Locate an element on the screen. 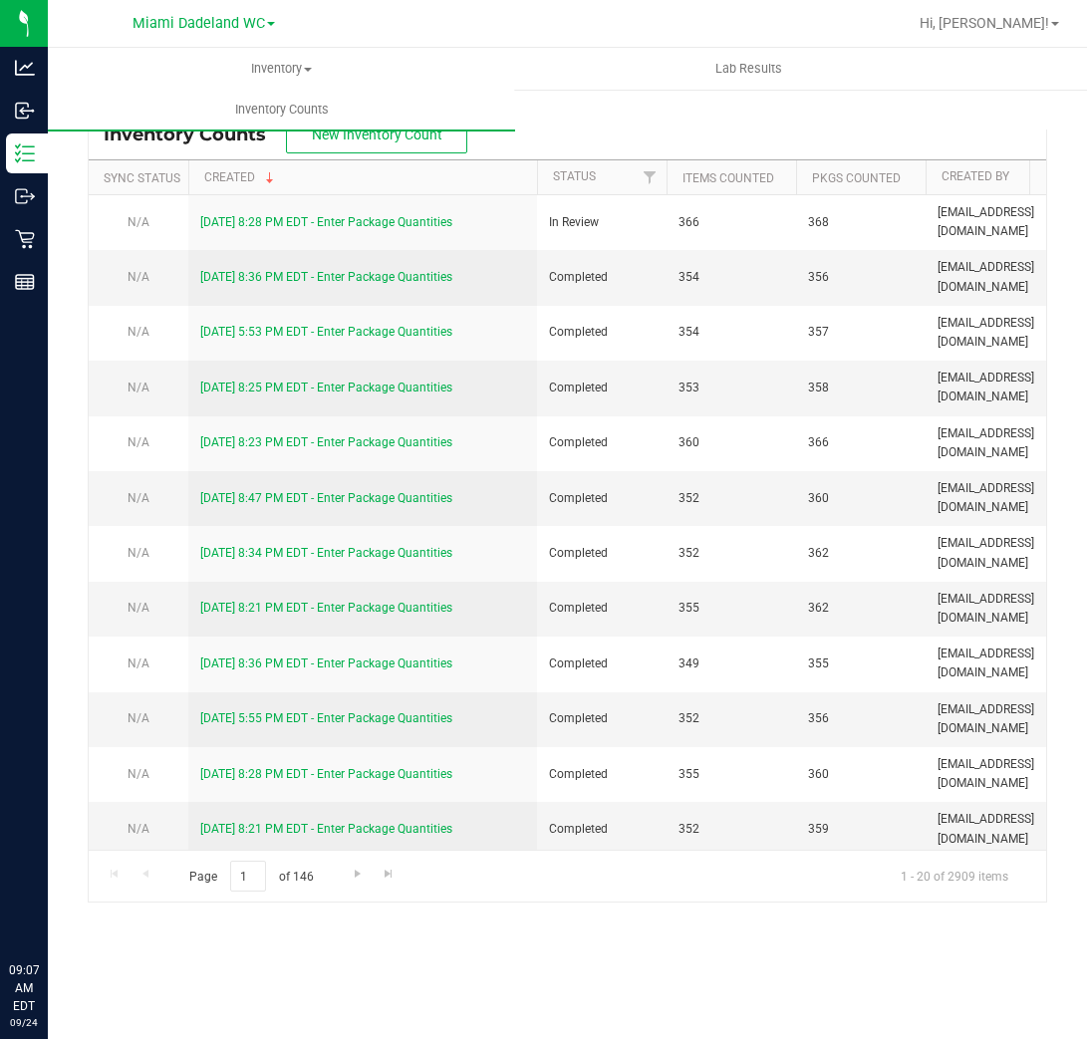  a: Lab Results is located at coordinates (748, 69).